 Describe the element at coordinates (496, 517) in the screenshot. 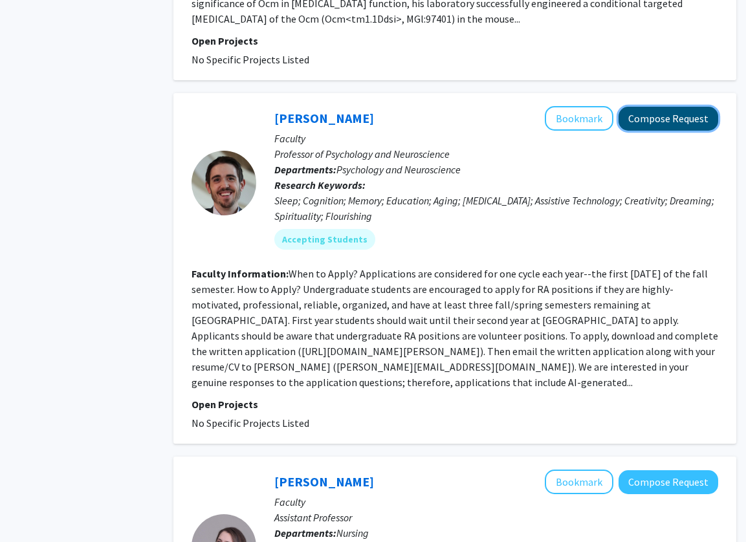

I see `p: Assistant Professor` at that location.